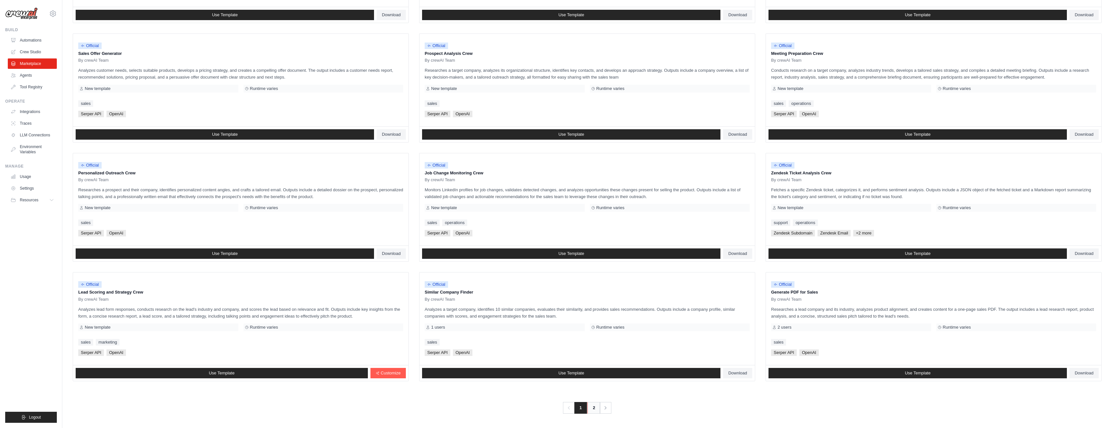  Describe the element at coordinates (241, 54) in the screenshot. I see `p: Sales Offer Generator` at that location.